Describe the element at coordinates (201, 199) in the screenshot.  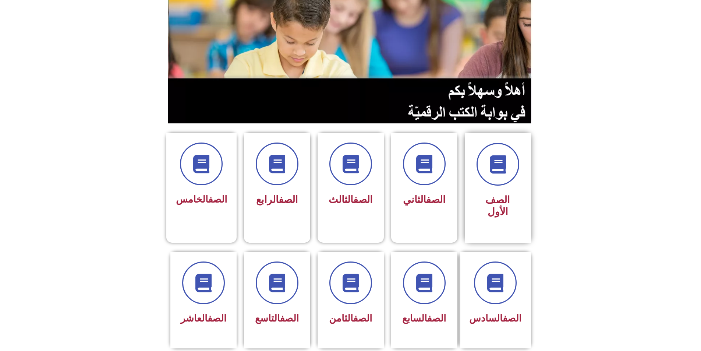
I see `span: الخامس` at that location.